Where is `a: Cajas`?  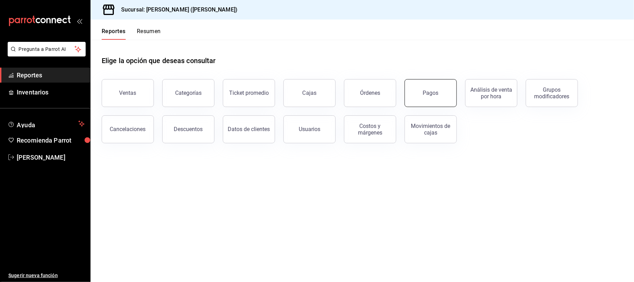 a: Cajas is located at coordinates (309, 93).